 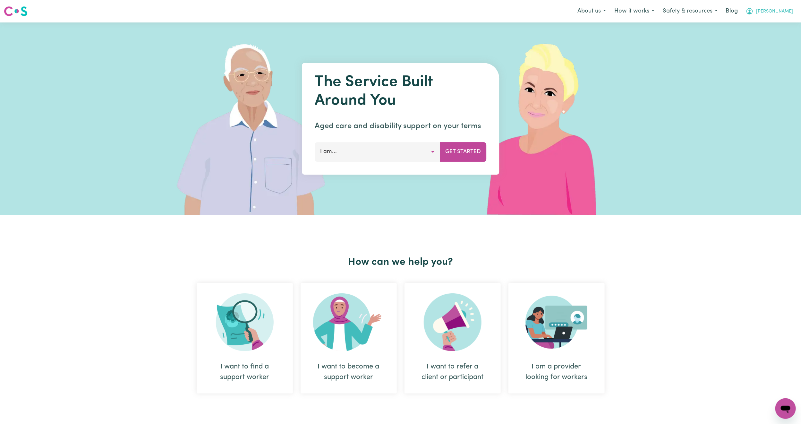 What do you see at coordinates (769, 11) in the screenshot?
I see `button: My Account` at bounding box center [769, 11].